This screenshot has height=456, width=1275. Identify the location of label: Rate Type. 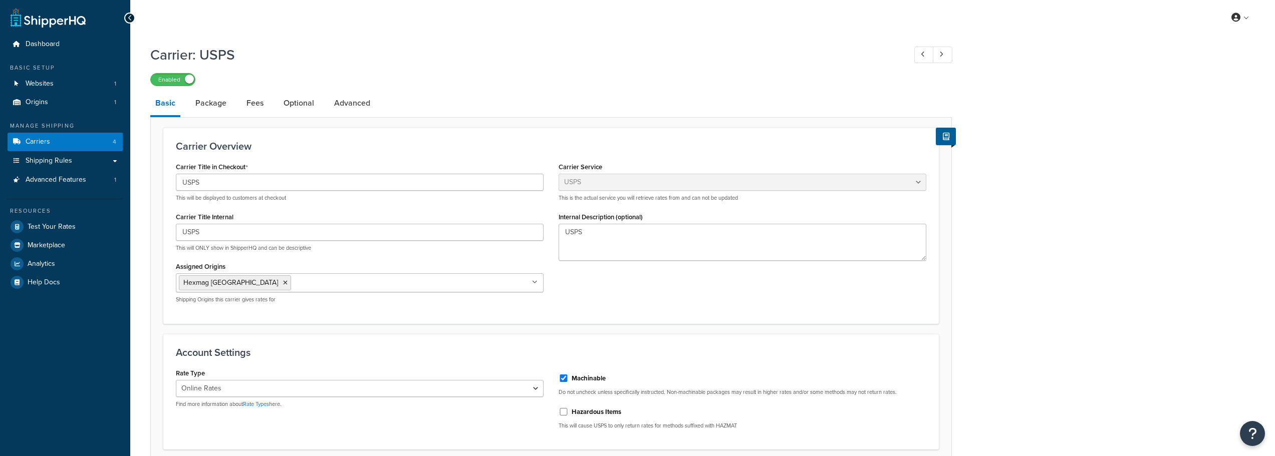
(190, 373).